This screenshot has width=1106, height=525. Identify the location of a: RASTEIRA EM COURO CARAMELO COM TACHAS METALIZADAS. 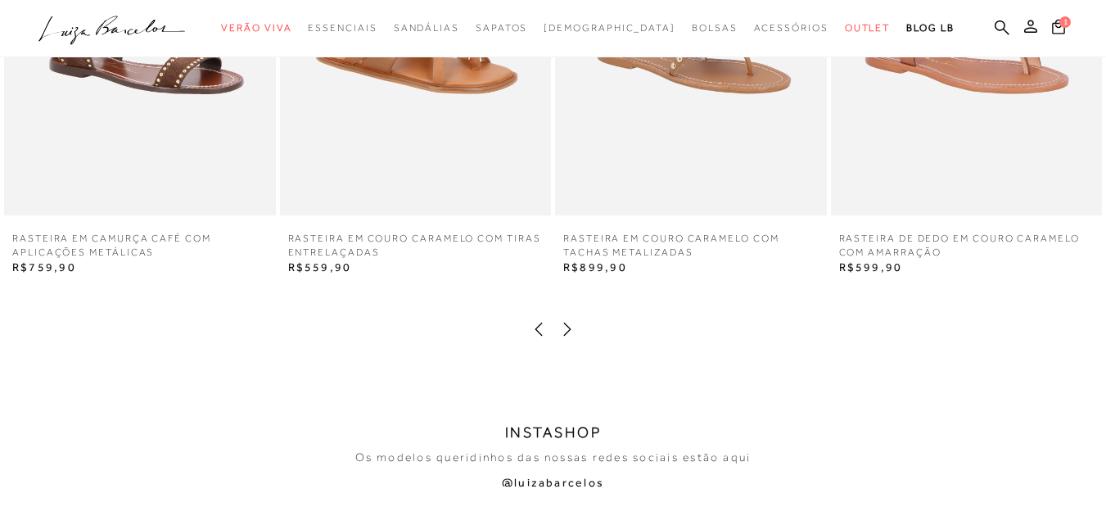
(691, 246).